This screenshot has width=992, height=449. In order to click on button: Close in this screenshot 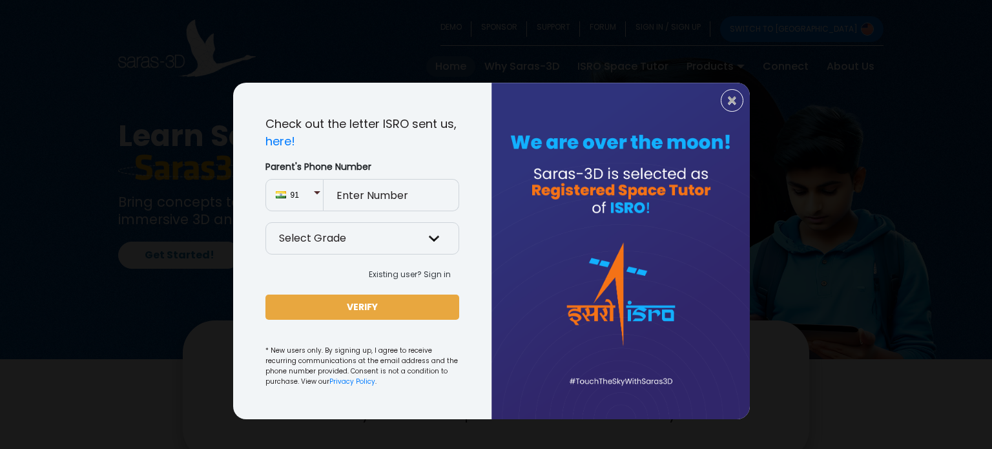, I will do `click(731, 100)`.